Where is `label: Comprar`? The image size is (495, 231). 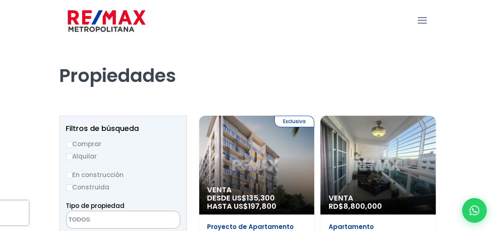
label: Comprar is located at coordinates (123, 143).